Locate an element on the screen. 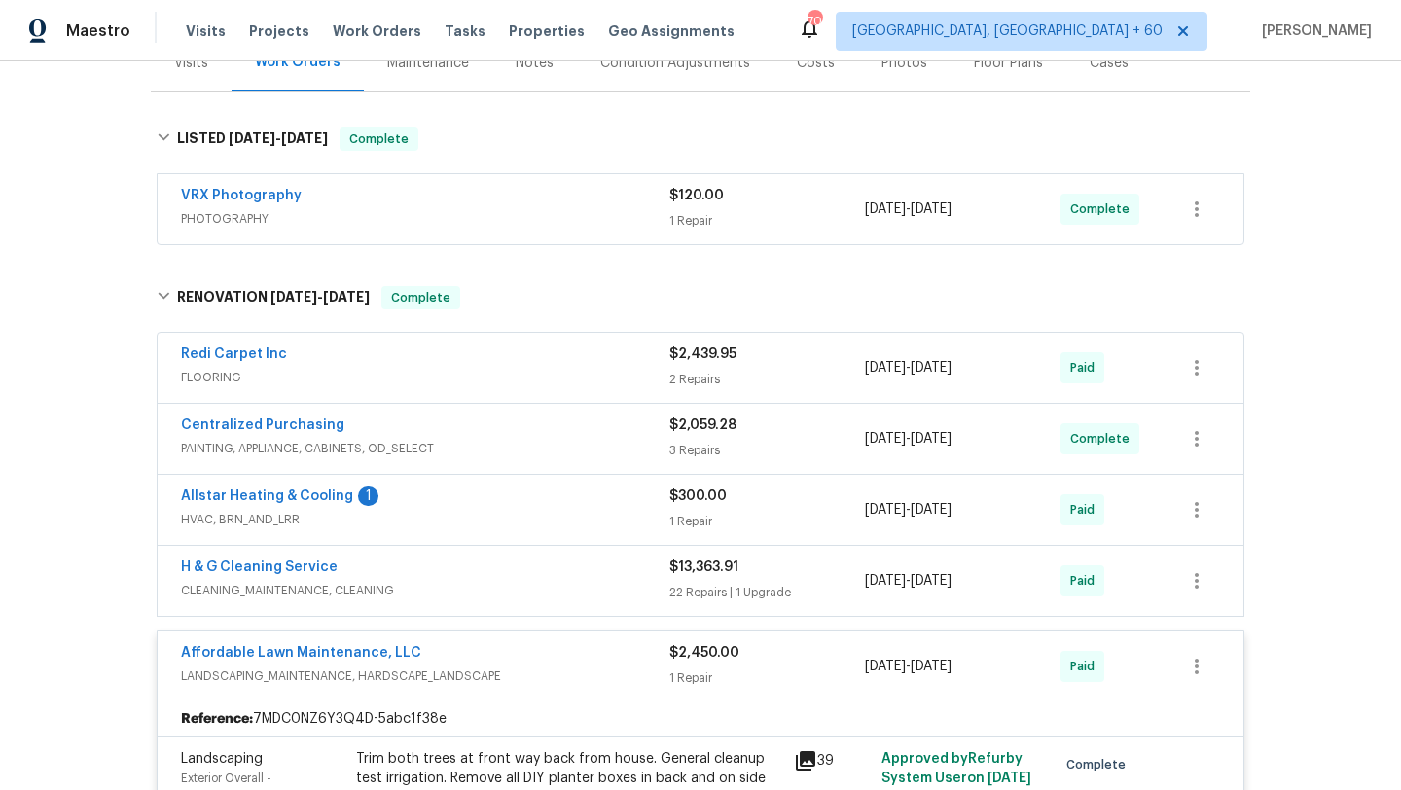  span: Work Orders is located at coordinates (376, 31).